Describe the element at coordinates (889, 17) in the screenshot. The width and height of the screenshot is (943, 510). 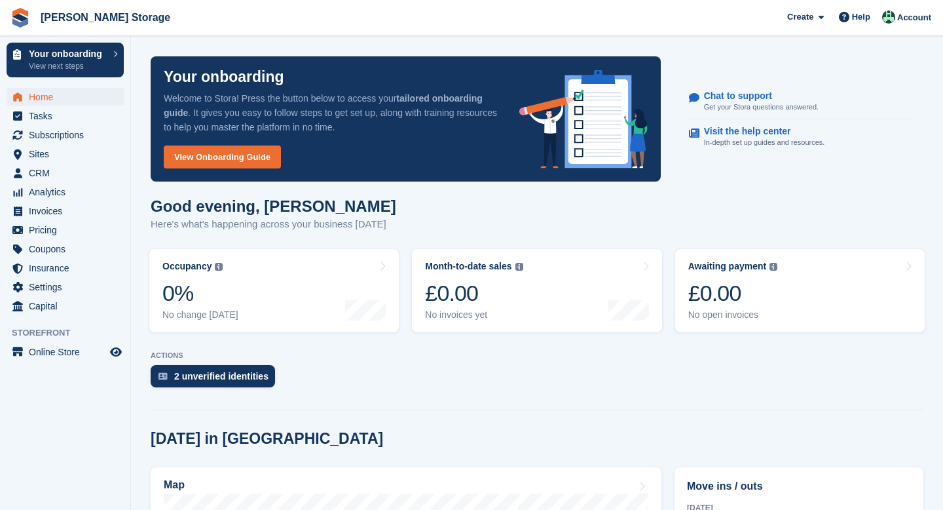
I see `img: Nick Pain` at that location.